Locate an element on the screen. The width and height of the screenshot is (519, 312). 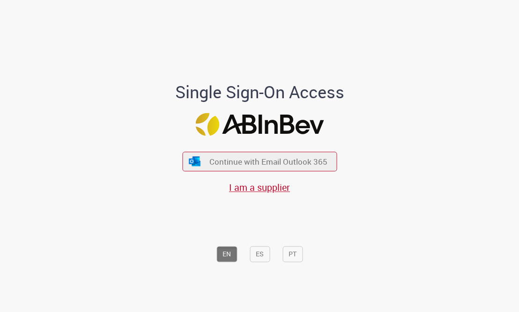
img: Logo ABInBev is located at coordinates (259, 124).